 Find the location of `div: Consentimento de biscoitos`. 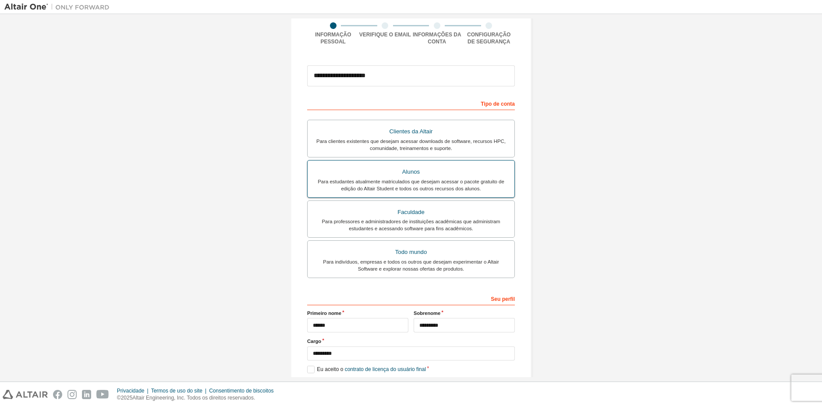

div: Consentimento de biscoitos is located at coordinates (244, 390).